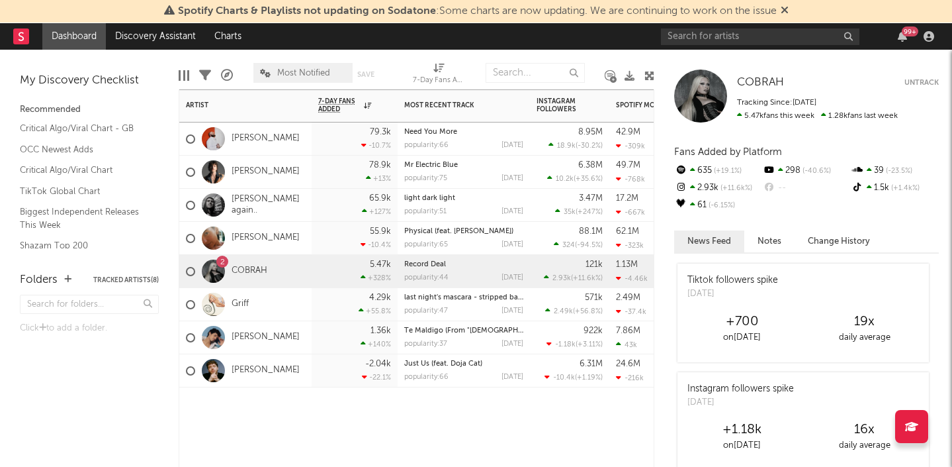 The image size is (952, 467). Describe the element at coordinates (591, 363) in the screenshot. I see `div: 6.31M` at that location.